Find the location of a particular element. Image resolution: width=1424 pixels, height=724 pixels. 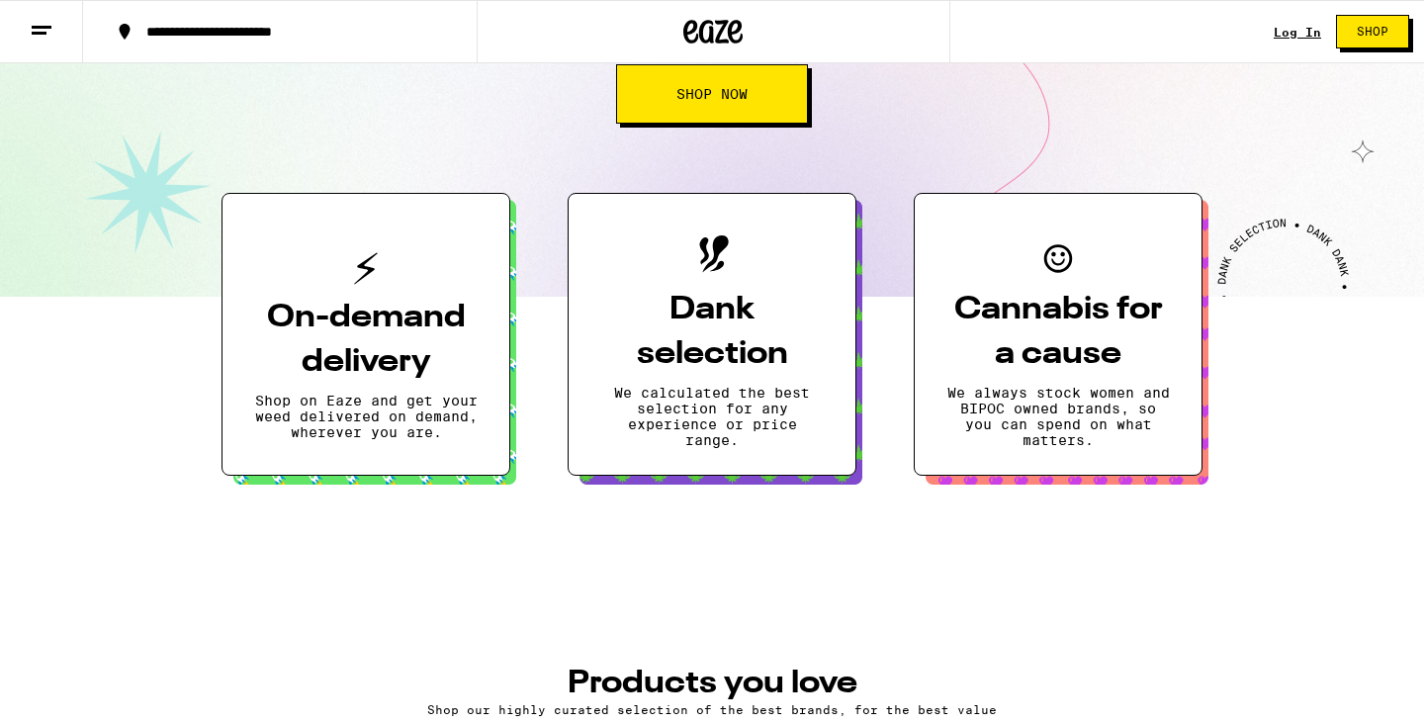

span: Hi. Need any help? is located at coordinates (77, 22).